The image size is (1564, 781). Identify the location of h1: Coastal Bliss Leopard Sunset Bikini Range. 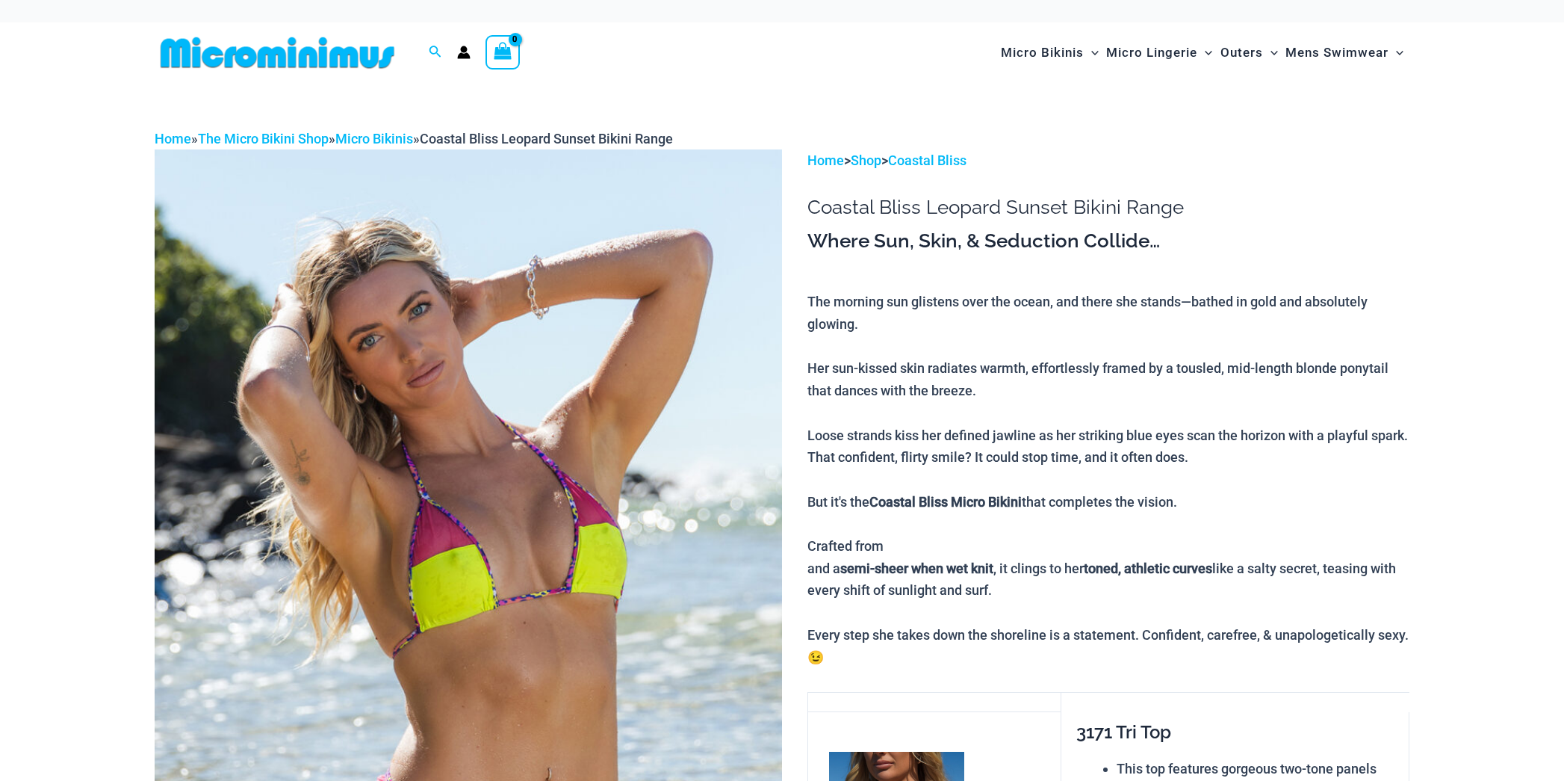
(1109, 207).